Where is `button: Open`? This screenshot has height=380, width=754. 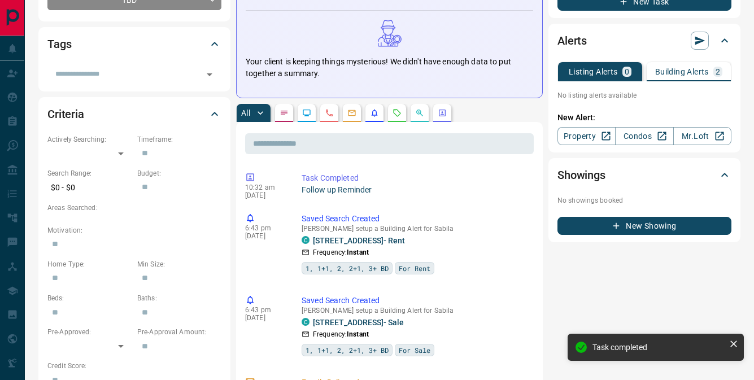 button: Open is located at coordinates (209, 75).